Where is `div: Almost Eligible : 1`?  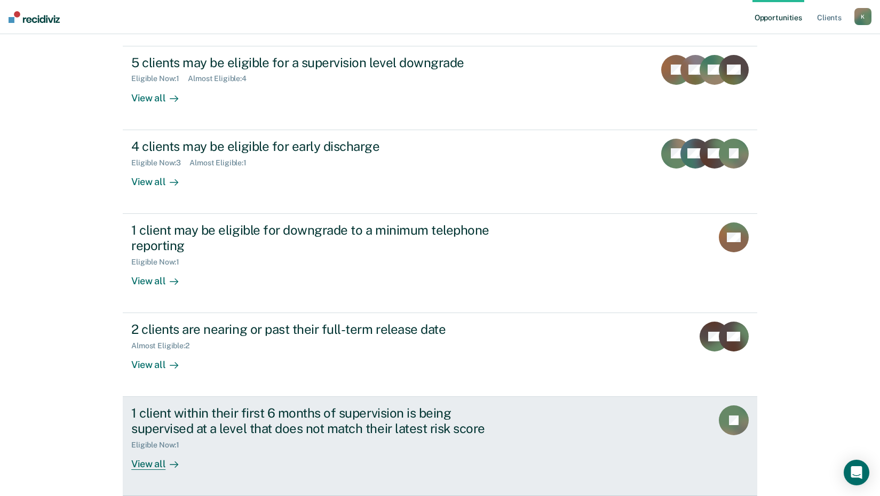
div: Almost Eligible : 1 is located at coordinates (222, 163).